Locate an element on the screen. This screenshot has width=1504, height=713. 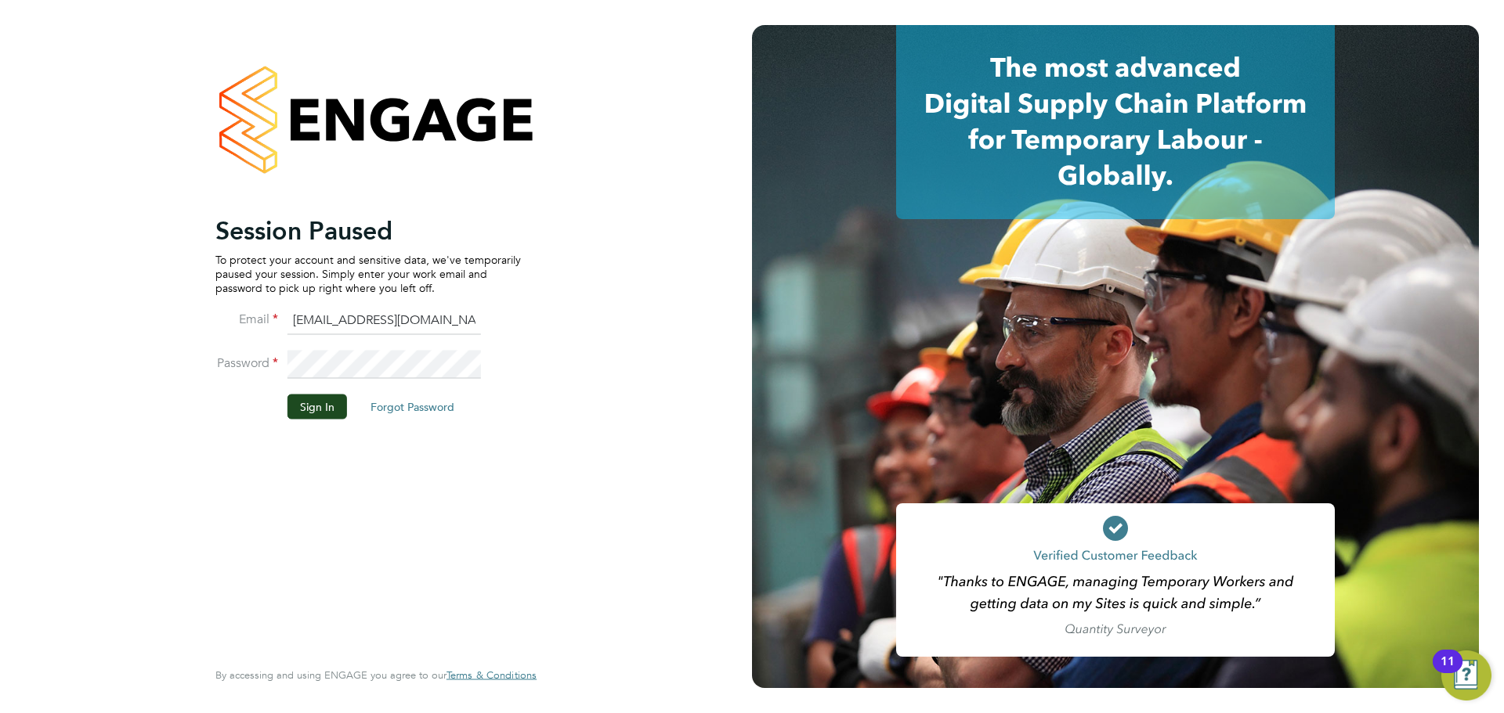
div: 11 is located at coordinates (1447, 672).